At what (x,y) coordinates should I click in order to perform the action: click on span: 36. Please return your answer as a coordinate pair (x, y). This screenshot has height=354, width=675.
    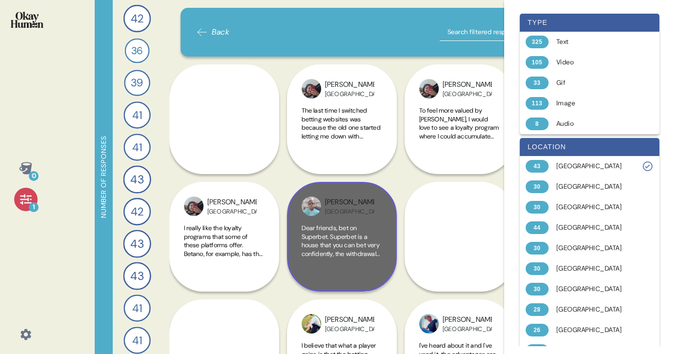
    Looking at the image, I should click on (137, 50).